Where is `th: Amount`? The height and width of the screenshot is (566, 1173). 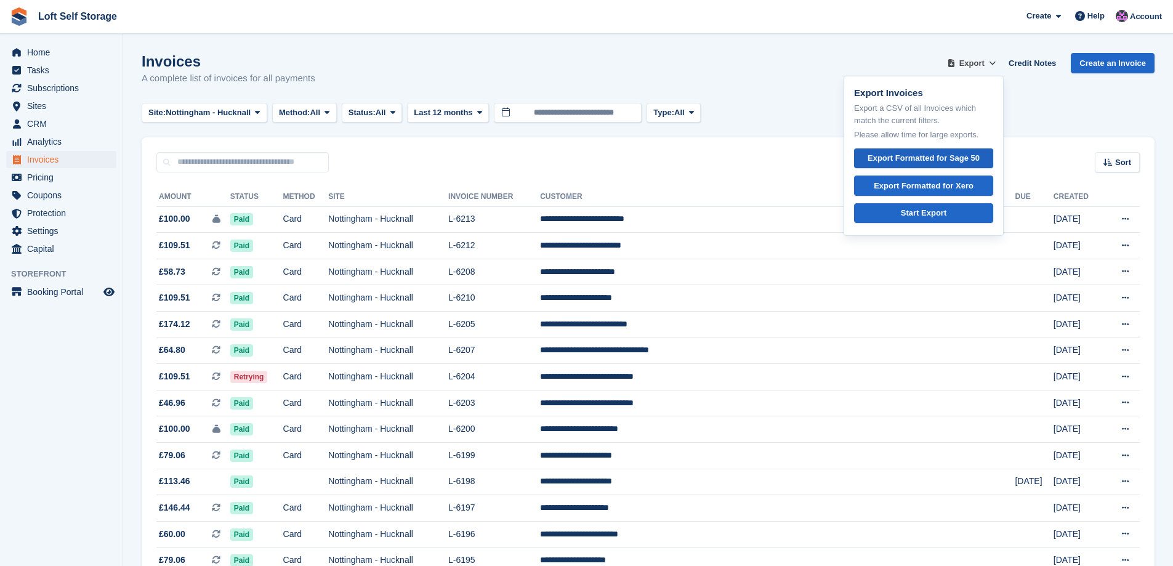 th: Amount is located at coordinates (193, 197).